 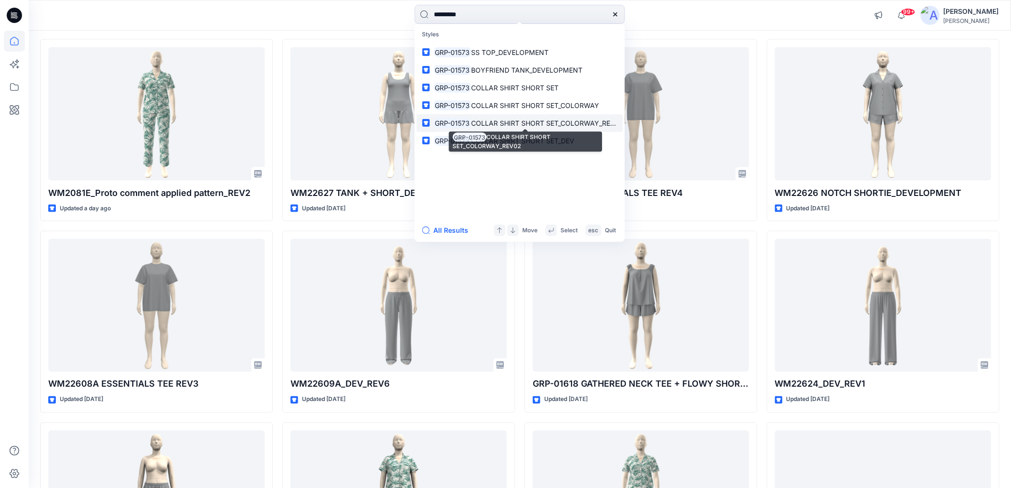 I want to click on a: WM22608A ESSENTIALS TEE REV4, so click(x=641, y=114).